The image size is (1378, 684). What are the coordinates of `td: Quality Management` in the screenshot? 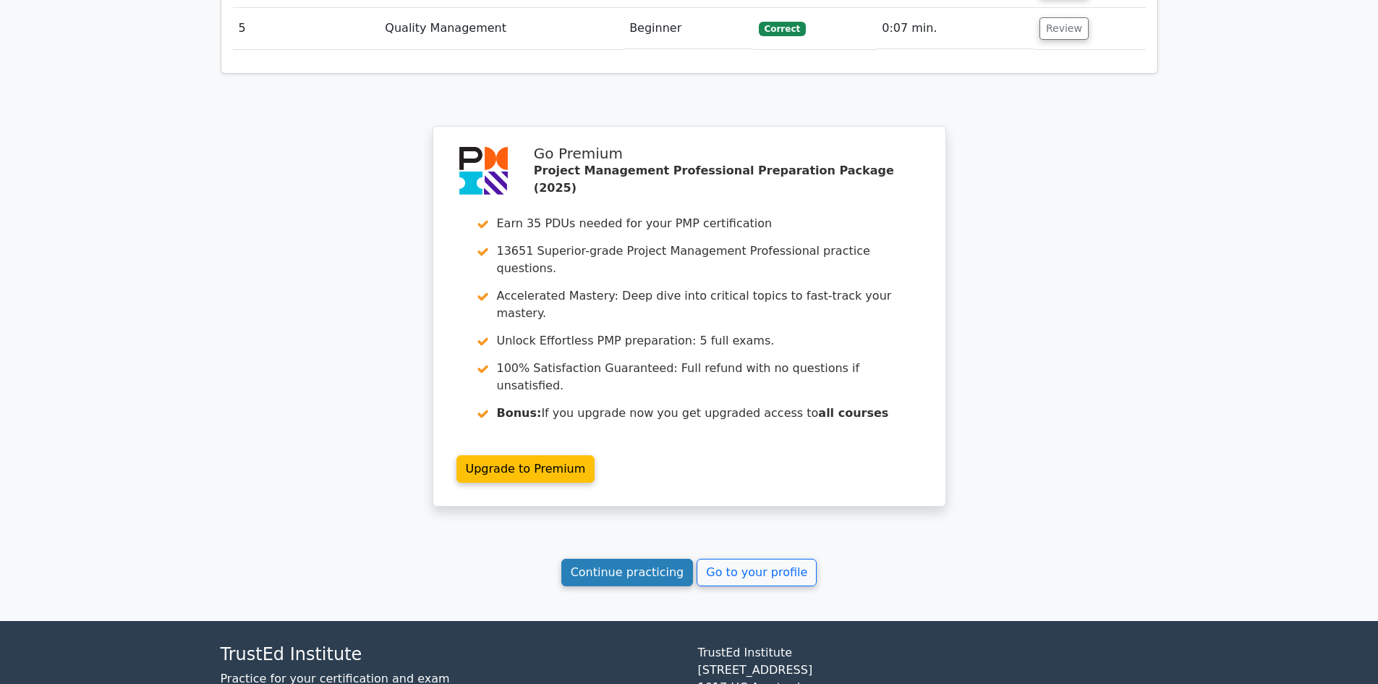 It's located at (501, 28).